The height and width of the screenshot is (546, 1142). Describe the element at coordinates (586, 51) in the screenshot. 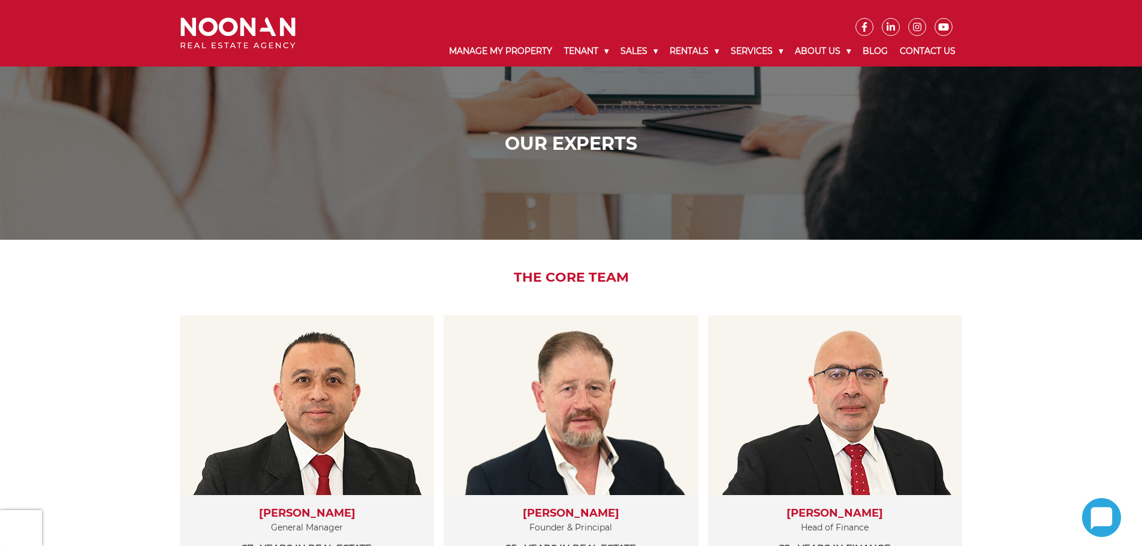

I see `a: Tenant` at that location.